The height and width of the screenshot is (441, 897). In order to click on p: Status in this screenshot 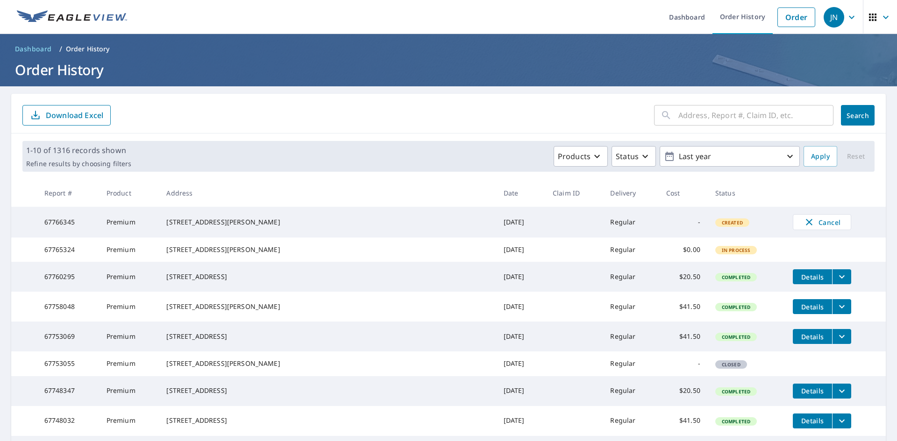, I will do `click(627, 156)`.